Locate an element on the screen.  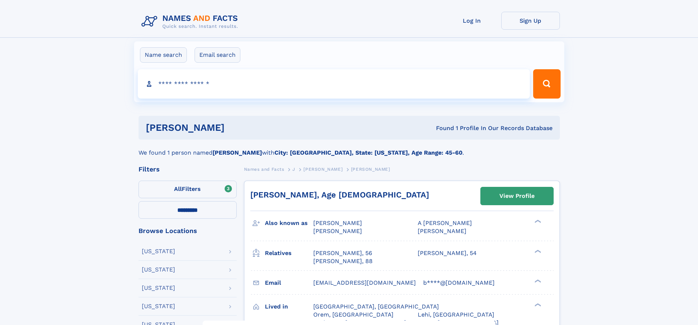
label: Name search is located at coordinates (163, 55).